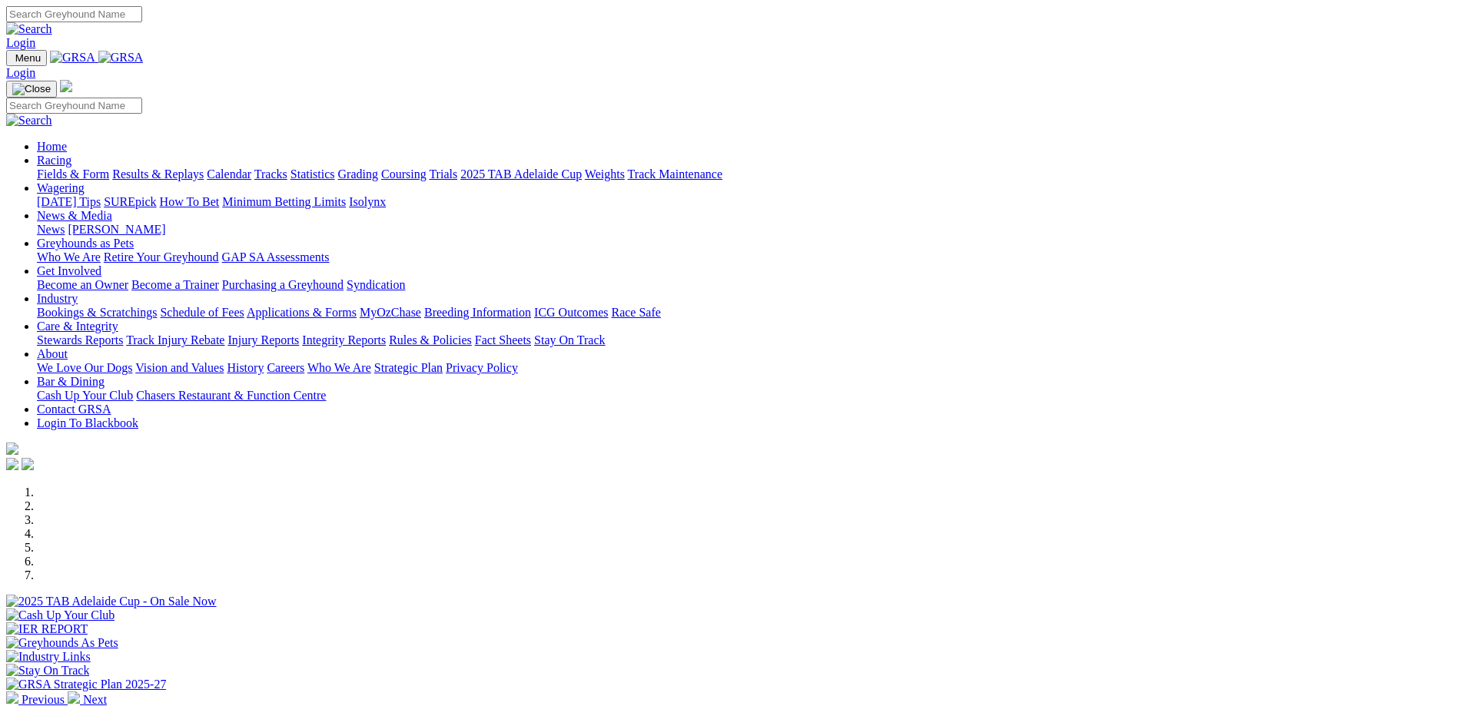 The image size is (1464, 706). Describe the element at coordinates (74, 409) in the screenshot. I see `a: Contact GRSA` at that location.